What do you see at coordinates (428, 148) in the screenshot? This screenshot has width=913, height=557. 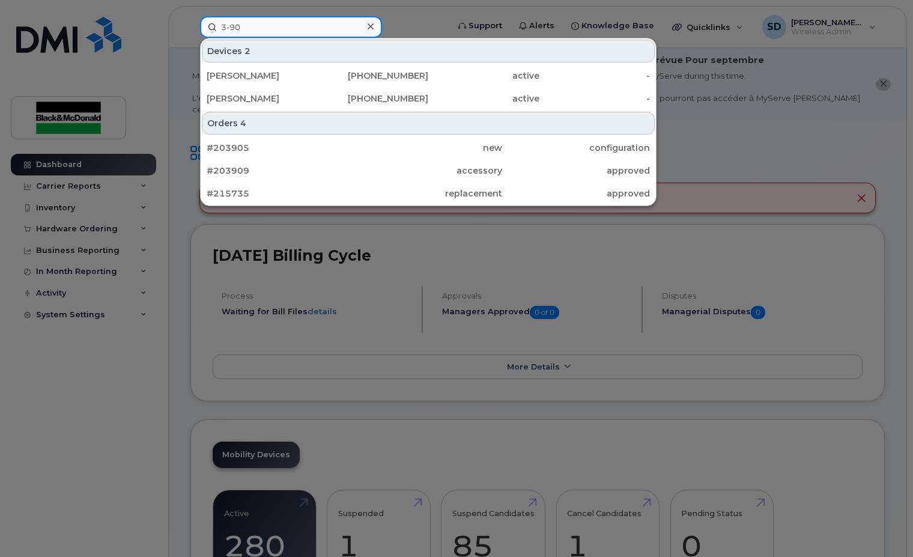 I see `div: new` at bounding box center [428, 148].